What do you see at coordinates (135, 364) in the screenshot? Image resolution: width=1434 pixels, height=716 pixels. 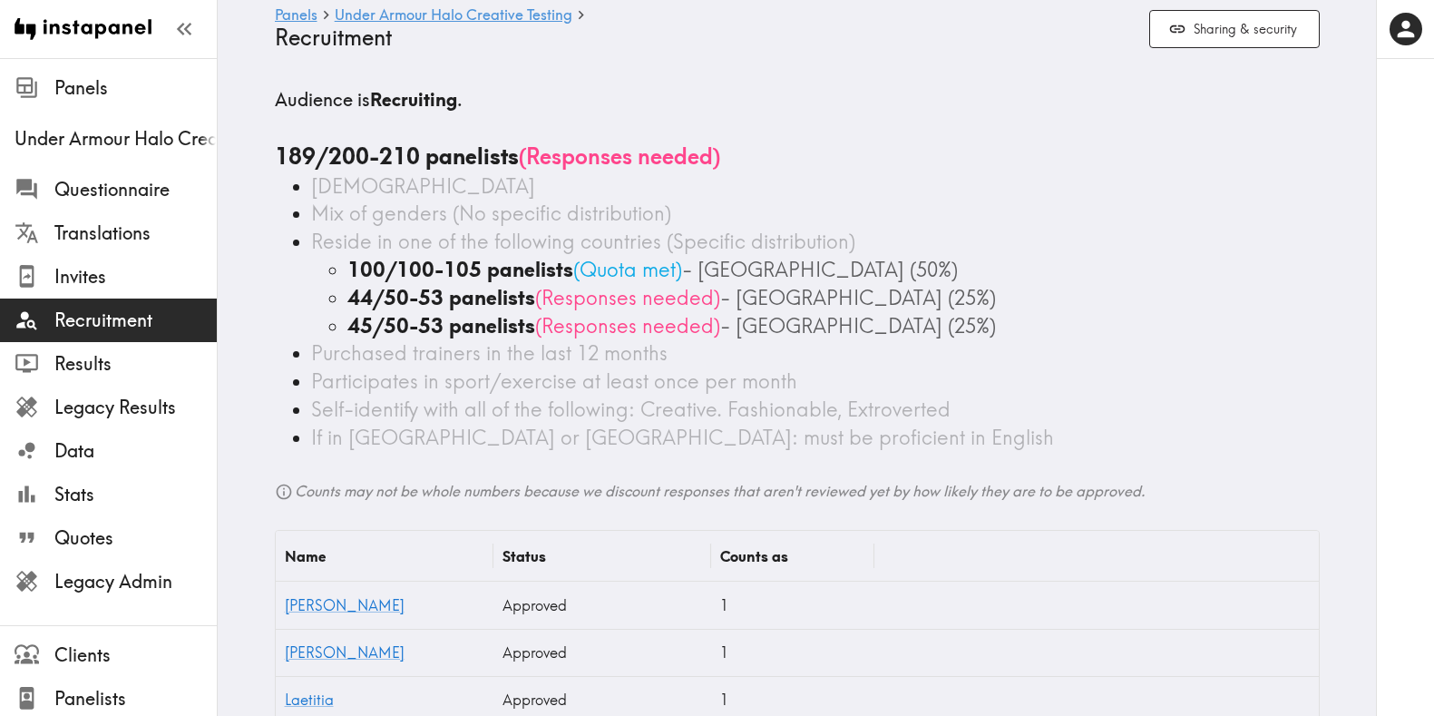 I see `span: Results` at bounding box center [135, 364].